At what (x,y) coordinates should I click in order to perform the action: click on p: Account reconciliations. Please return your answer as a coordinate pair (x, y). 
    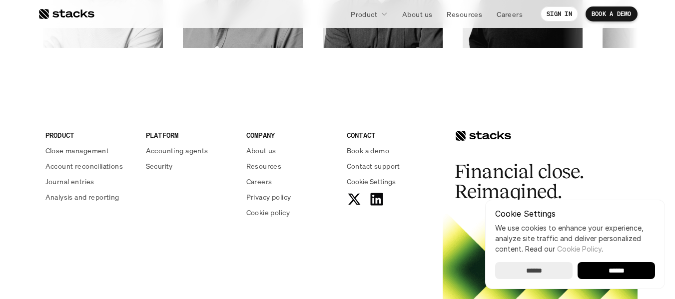
    Looking at the image, I should click on (84, 166).